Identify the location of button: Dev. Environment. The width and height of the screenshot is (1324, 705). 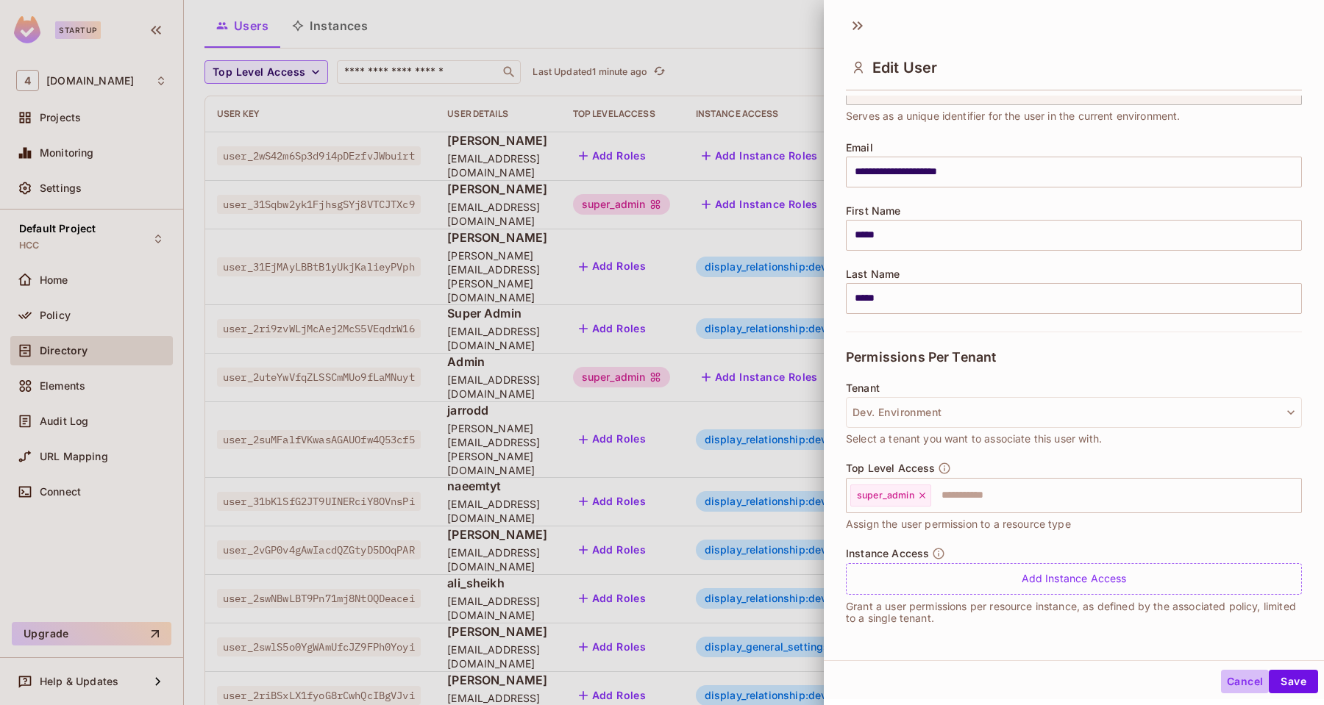
(1074, 413).